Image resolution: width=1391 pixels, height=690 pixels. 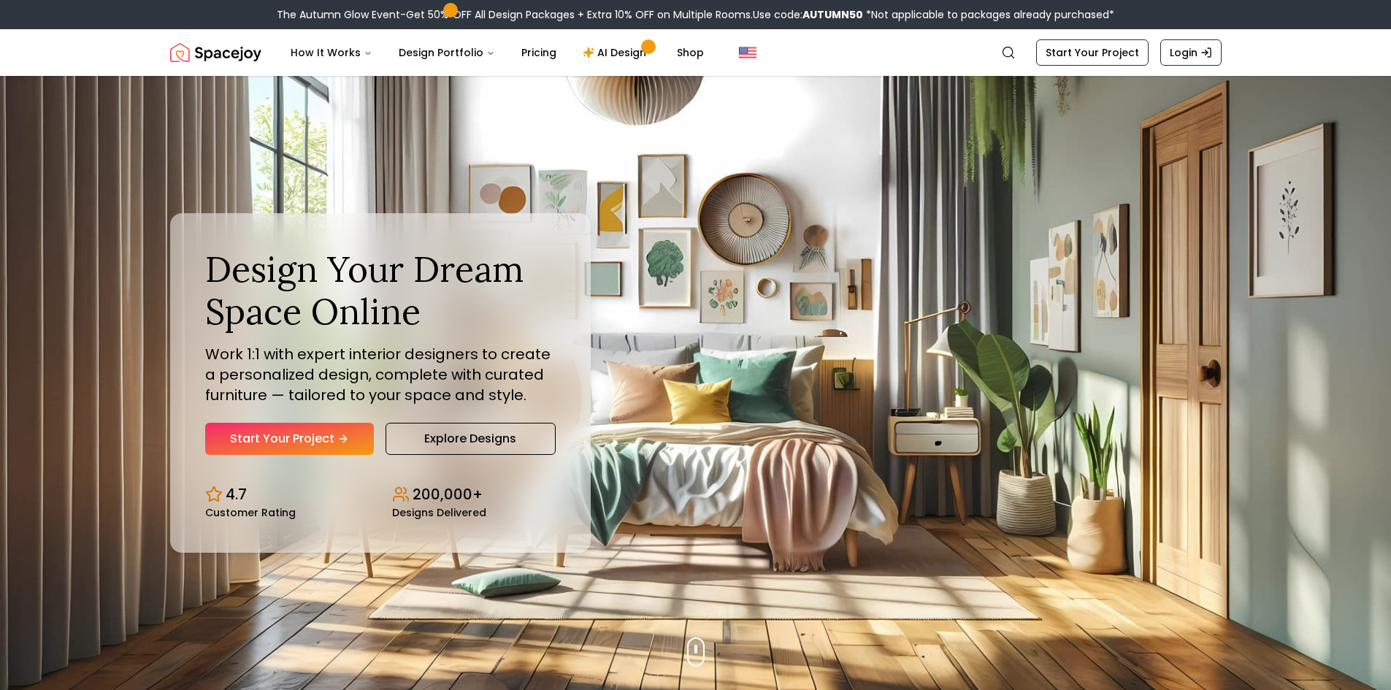 I want to click on span: Use code:, so click(x=808, y=15).